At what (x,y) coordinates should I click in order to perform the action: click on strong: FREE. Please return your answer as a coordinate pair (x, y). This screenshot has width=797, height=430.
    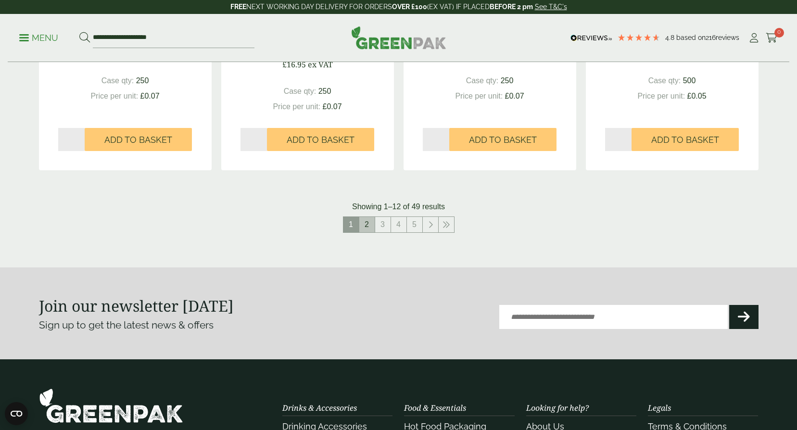
    Looking at the image, I should click on (238, 7).